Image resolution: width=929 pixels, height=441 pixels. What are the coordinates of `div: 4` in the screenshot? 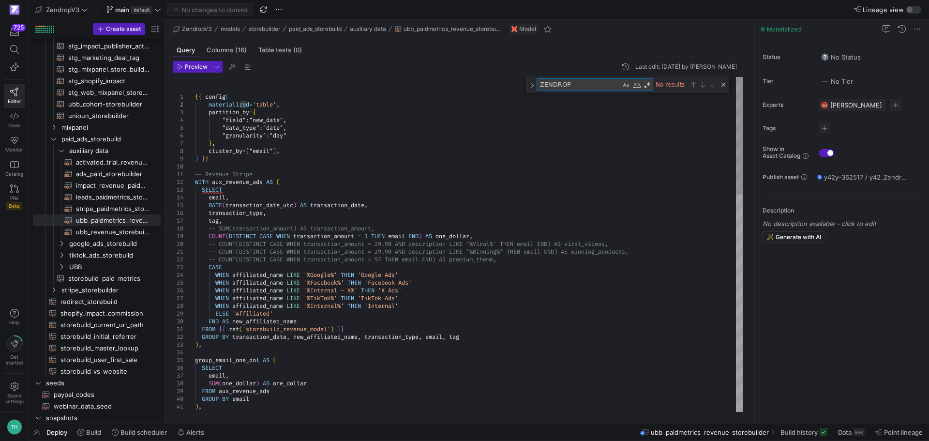 It's located at (178, 120).